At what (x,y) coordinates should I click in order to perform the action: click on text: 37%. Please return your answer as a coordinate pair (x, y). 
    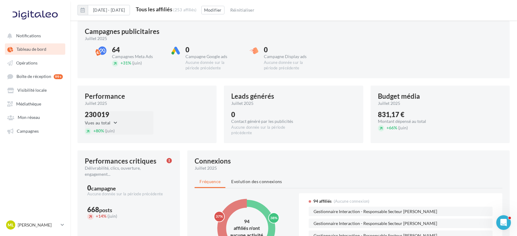
    Looking at the image, I should click on (219, 216).